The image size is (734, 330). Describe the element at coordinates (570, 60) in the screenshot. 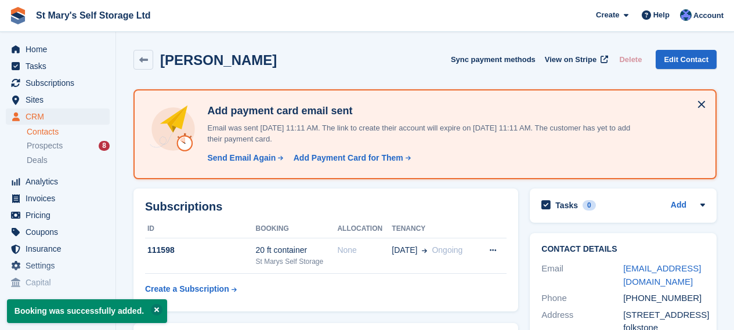

I see `span: View on Stripe` at that location.